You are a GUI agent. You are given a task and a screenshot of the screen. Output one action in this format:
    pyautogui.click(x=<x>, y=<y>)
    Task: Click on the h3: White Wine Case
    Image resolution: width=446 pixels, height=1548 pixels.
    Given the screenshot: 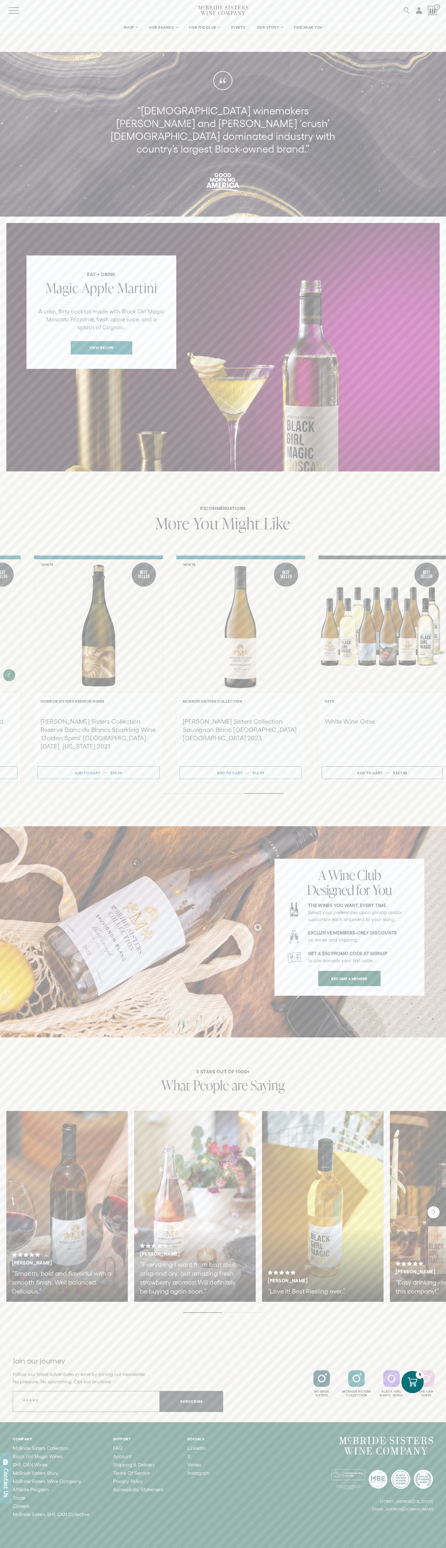 What is the action you would take?
    pyautogui.click(x=382, y=722)
    